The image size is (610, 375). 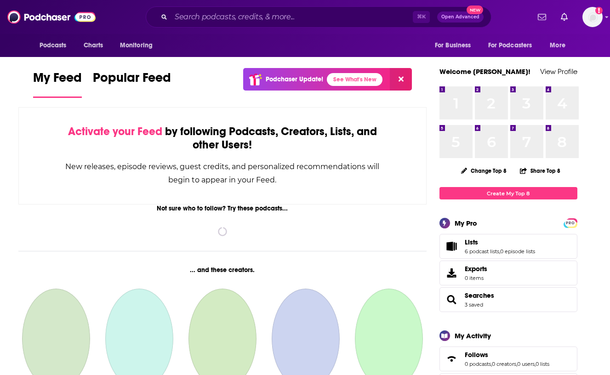 I want to click on button: Open AdvancedNew, so click(x=460, y=17).